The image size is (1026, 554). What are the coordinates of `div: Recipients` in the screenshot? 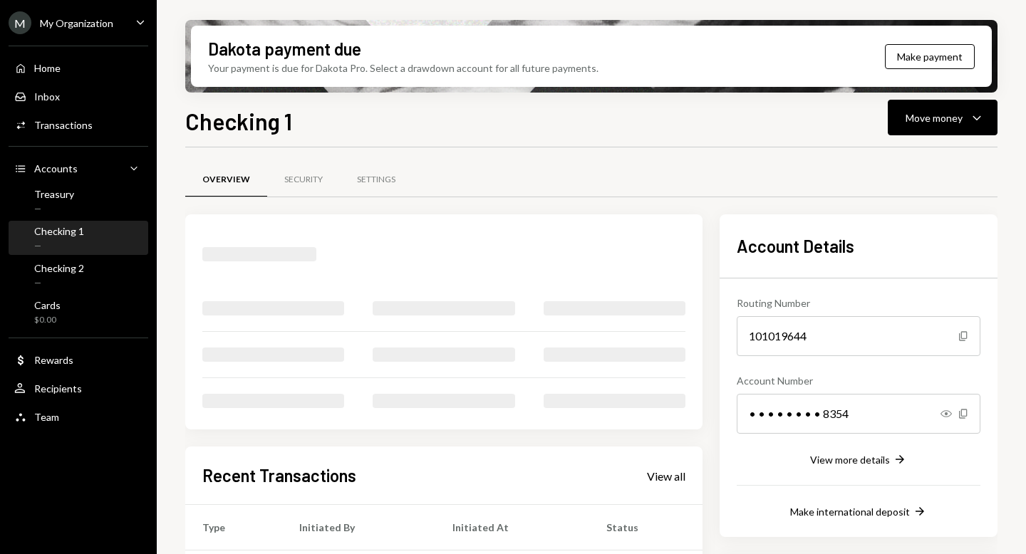 It's located at (58, 388).